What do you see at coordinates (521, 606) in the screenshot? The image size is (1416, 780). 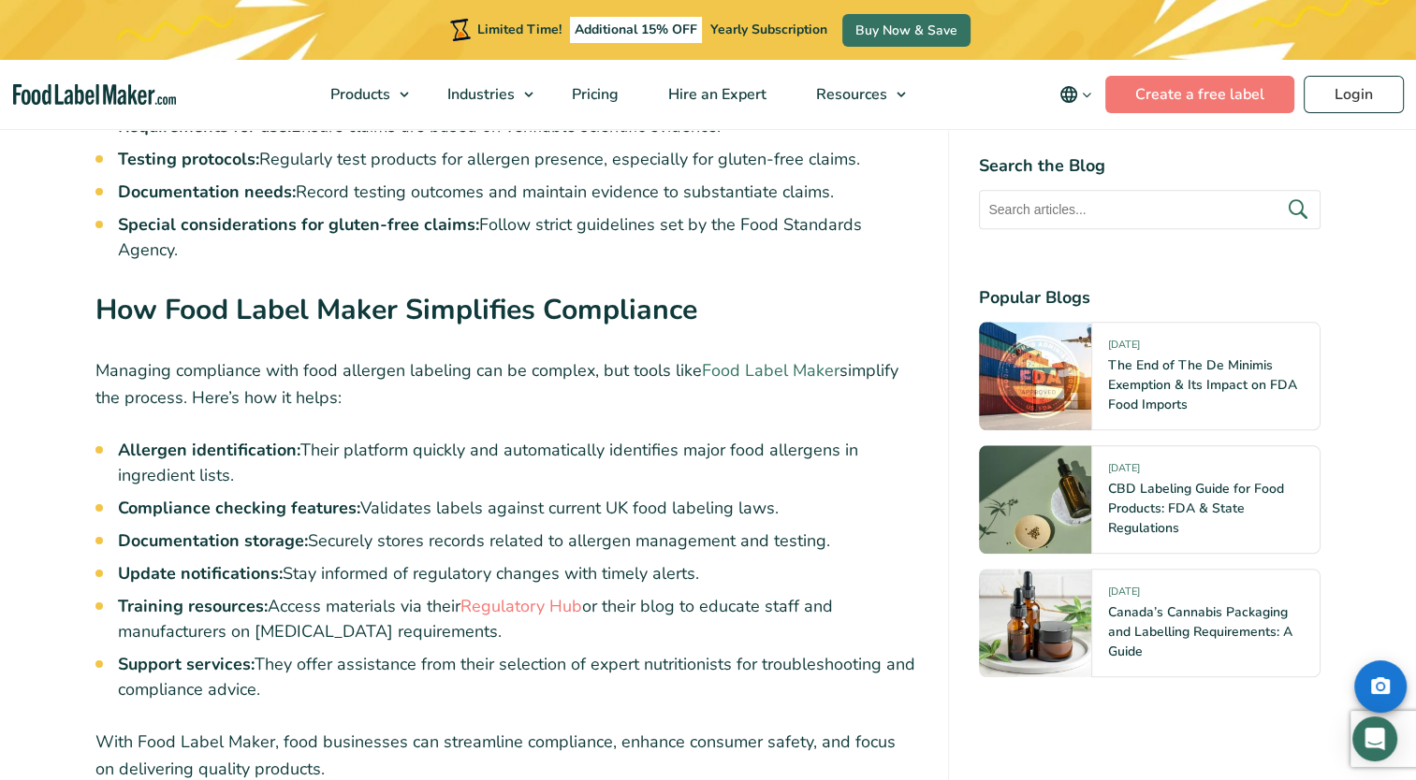 I see `a: Regulatory Hub` at bounding box center [521, 606].